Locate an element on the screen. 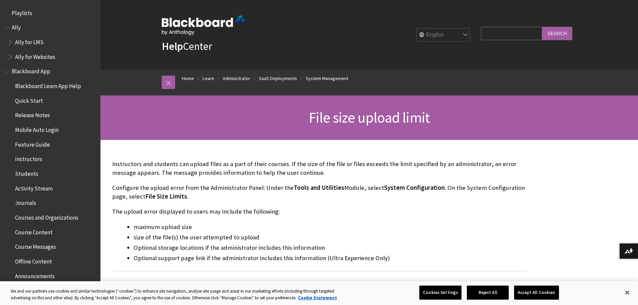 The height and width of the screenshot is (305, 638). span: File Size Limits is located at coordinates (166, 196).